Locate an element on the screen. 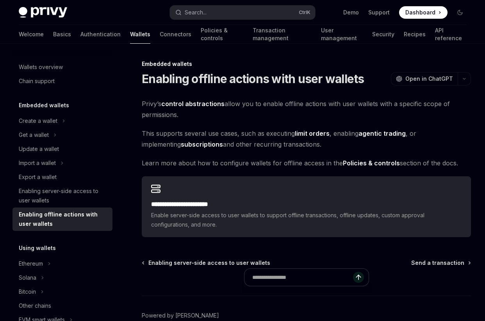  a: Basics is located at coordinates (62, 34).